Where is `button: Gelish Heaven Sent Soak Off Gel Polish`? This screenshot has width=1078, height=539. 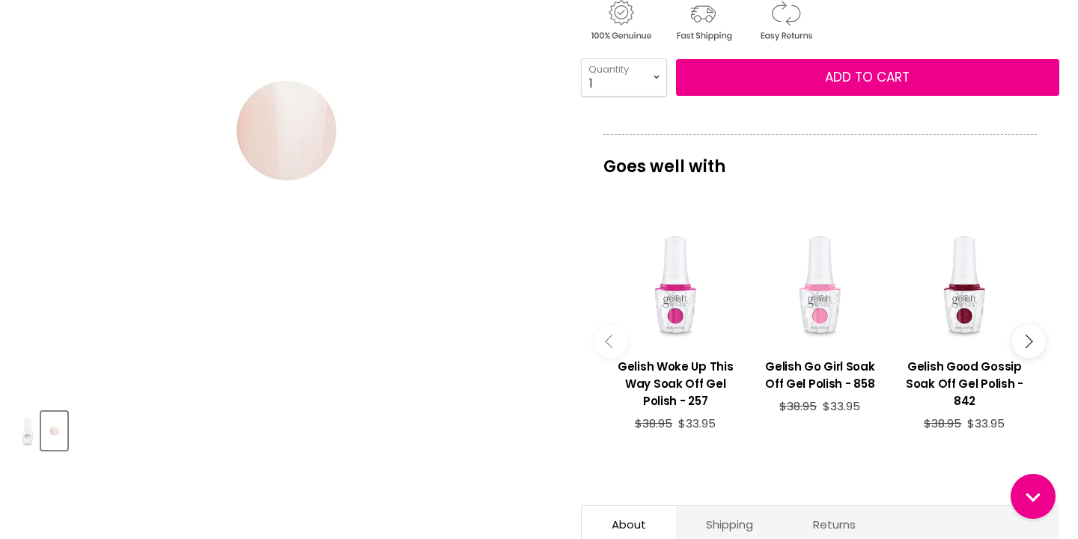 button: Gelish Heaven Sent Soak Off Gel Polish is located at coordinates (54, 431).